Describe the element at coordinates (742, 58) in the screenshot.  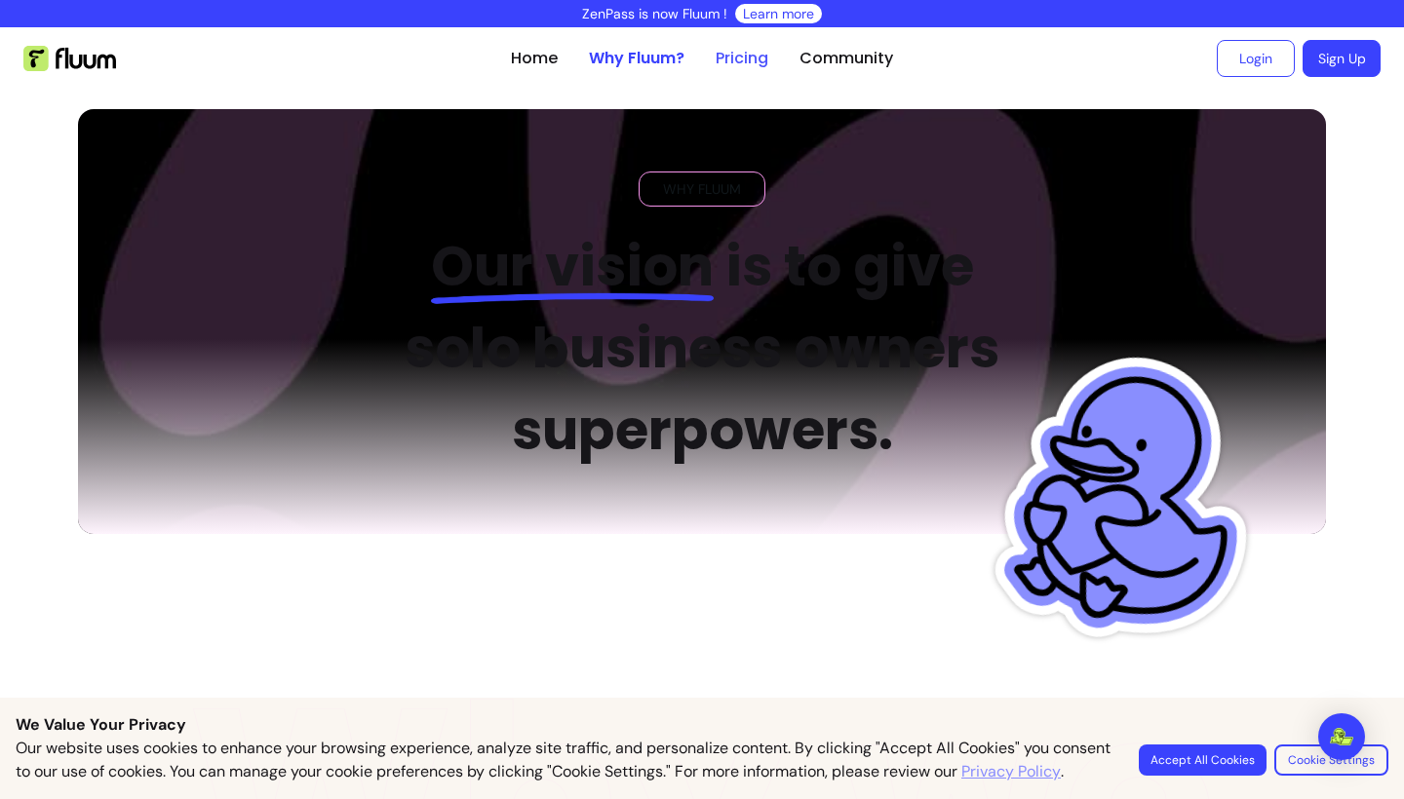
I see `a: Pricing` at that location.